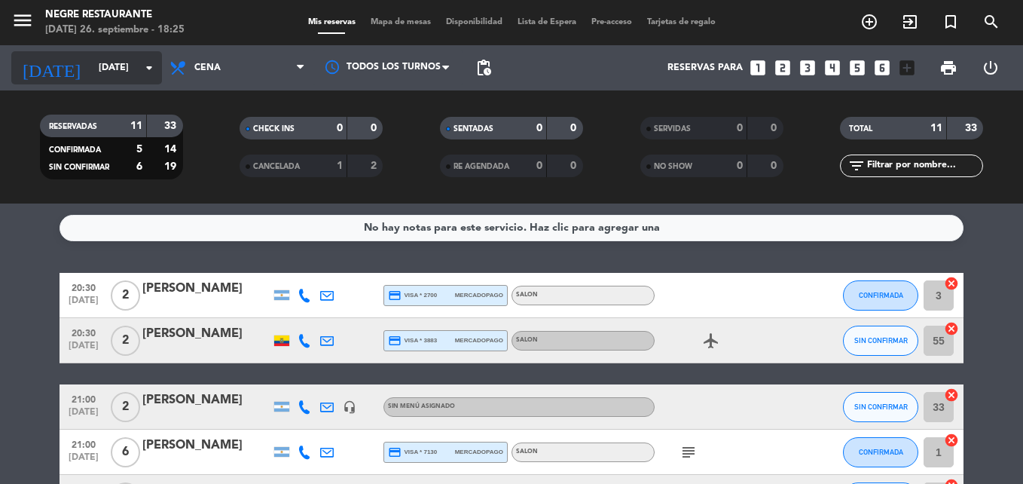 This screenshot has width=1023, height=484. I want to click on span: Mapa de mesas, so click(401, 22).